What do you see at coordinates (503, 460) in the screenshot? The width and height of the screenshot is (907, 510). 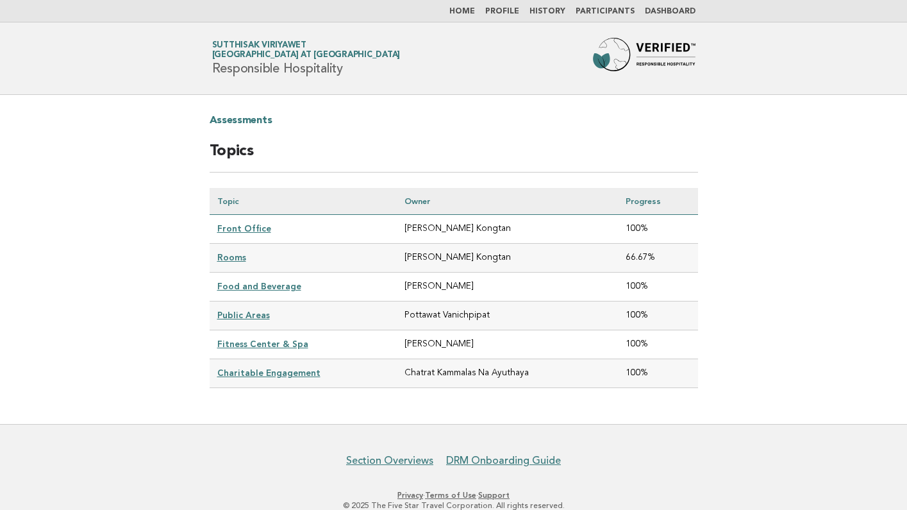 I see `a: DRM Onboarding Guide` at bounding box center [503, 460].